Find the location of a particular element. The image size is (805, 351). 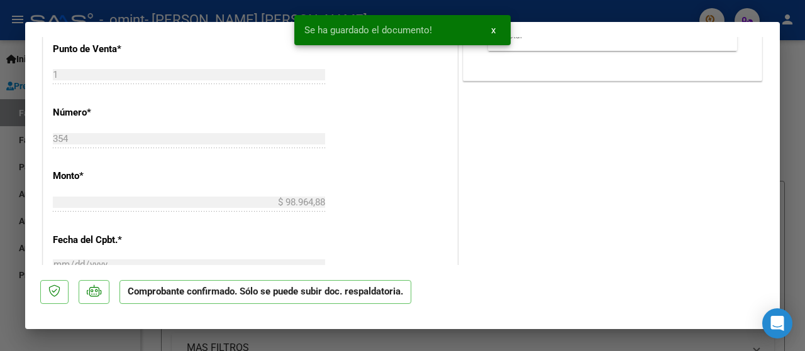

span: x is located at coordinates (493, 30).